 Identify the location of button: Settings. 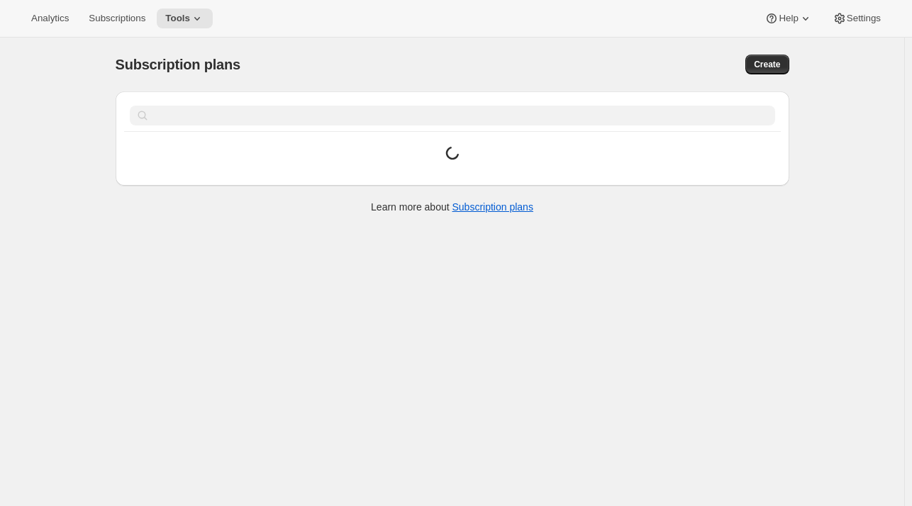
(856, 18).